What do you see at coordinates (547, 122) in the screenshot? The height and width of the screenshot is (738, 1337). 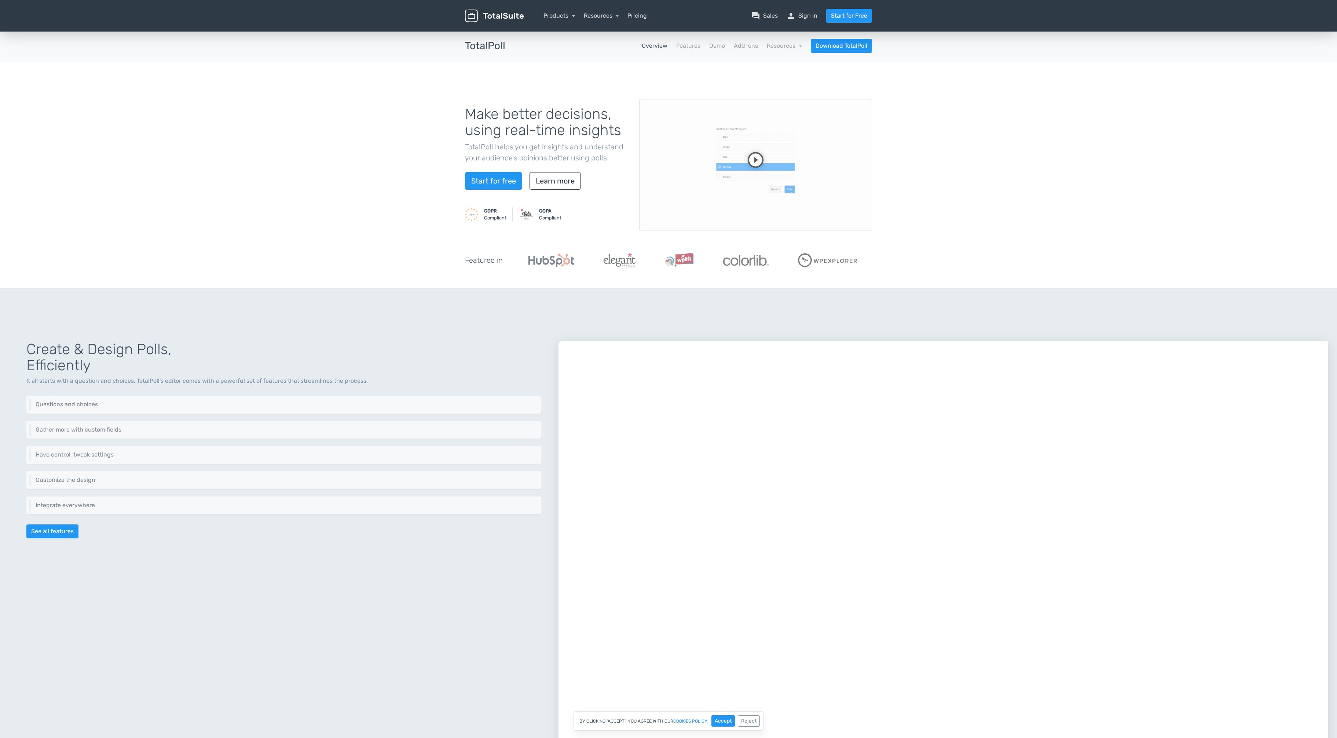 I see `h1: Make better decisions, using real-time insights` at bounding box center [547, 122].